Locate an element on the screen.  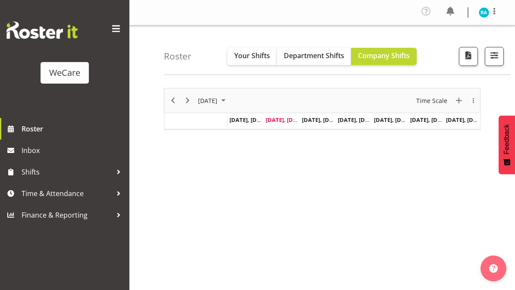
div: WeCare is located at coordinates (65, 73).